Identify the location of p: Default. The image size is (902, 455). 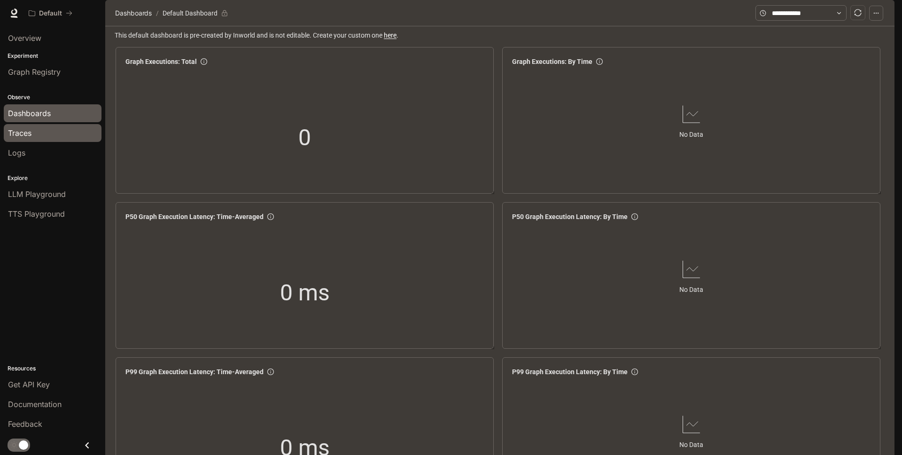
(50, 13).